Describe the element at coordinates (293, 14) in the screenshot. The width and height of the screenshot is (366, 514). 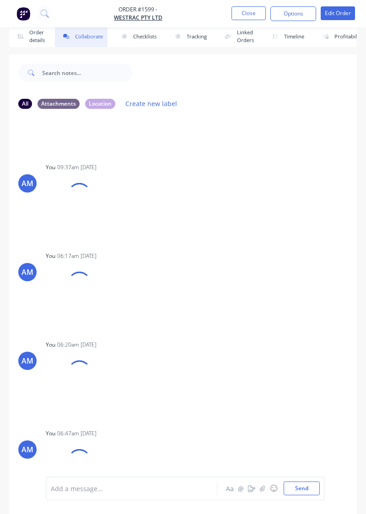
I see `button: Options` at that location.